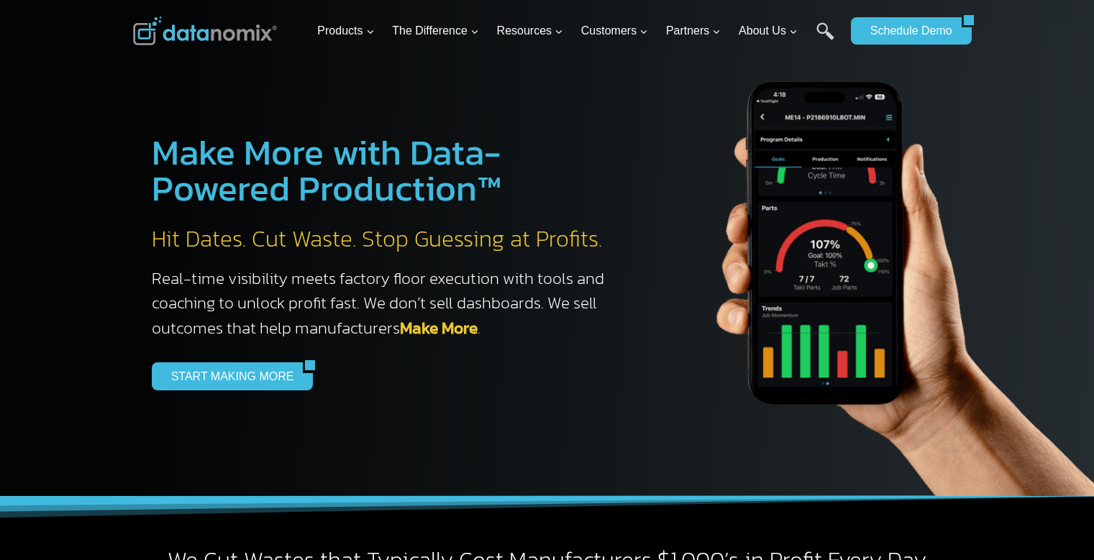 The width and height of the screenshot is (1094, 560). What do you see at coordinates (205, 31) in the screenshot?
I see `img: Datanomix` at bounding box center [205, 31].